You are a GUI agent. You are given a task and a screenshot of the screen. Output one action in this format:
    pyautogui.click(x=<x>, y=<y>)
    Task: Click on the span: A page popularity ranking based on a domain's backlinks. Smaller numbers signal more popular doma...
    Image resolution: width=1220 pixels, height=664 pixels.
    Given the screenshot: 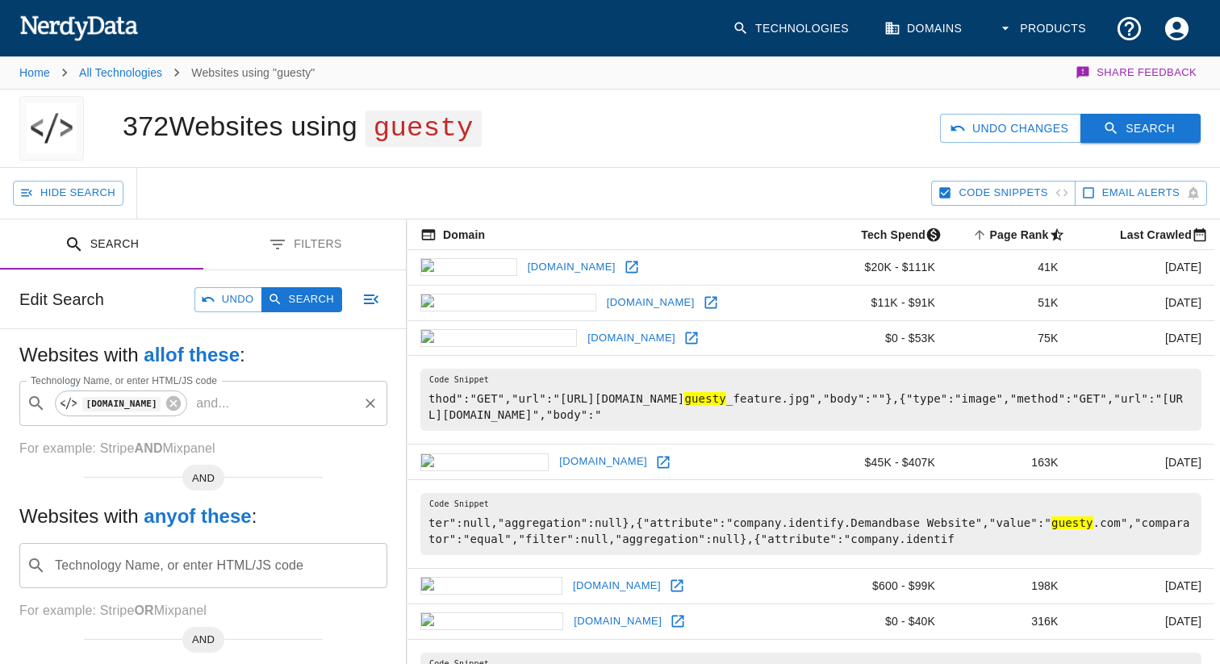 What is the action you would take?
    pyautogui.click(x=1020, y=235)
    